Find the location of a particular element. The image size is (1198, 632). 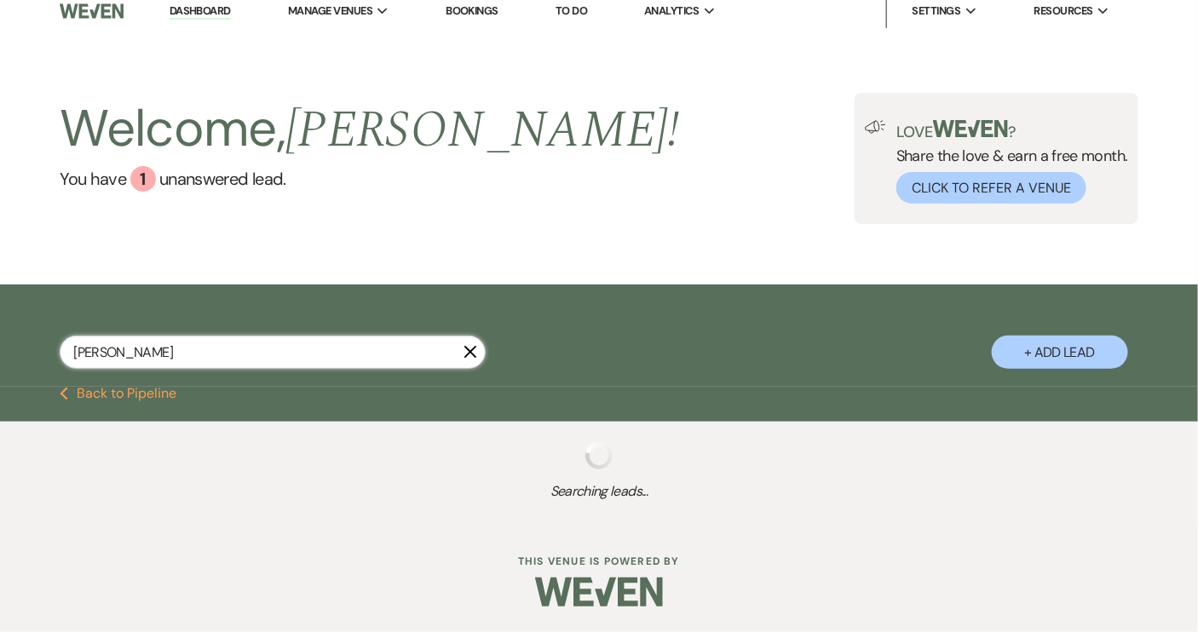

button: Click to Refer a Venue is located at coordinates (991, 187).